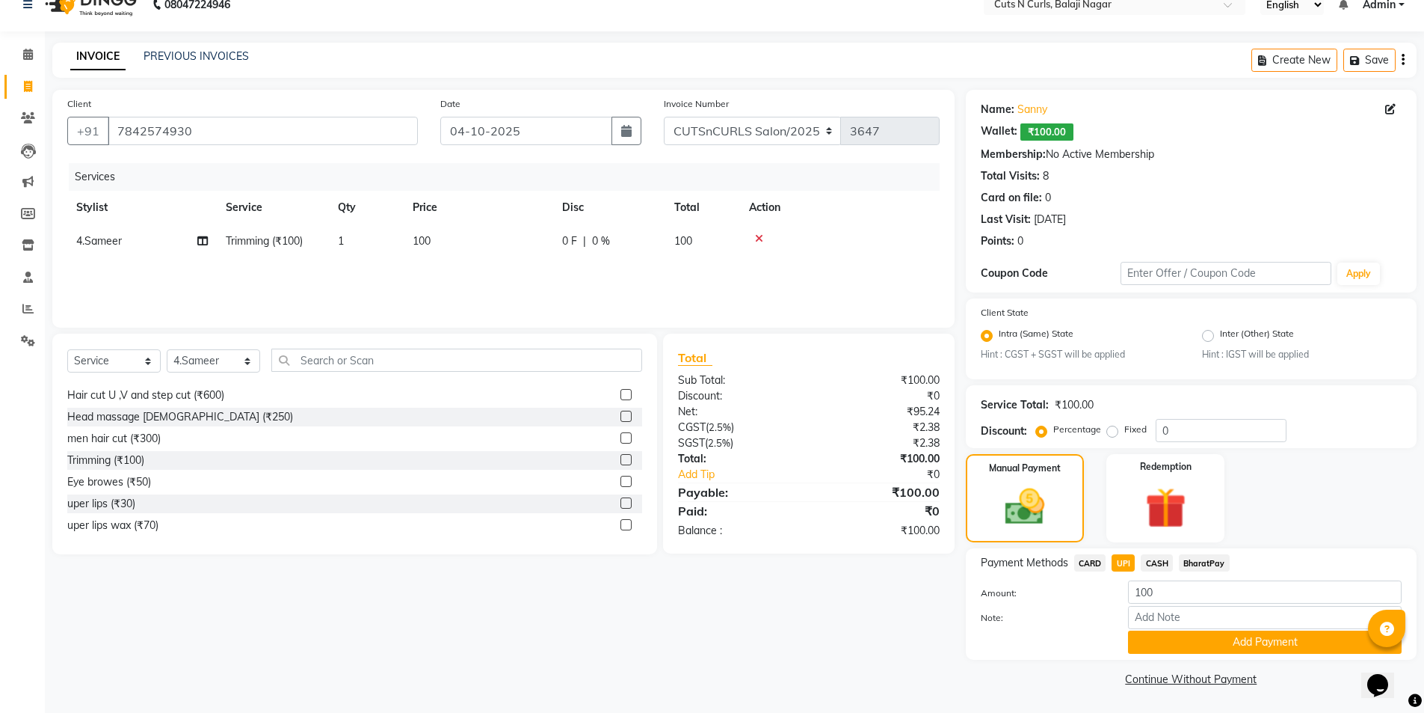 The height and width of the screenshot is (713, 1424). What do you see at coordinates (1191, 679) in the screenshot?
I see `a: Continue Without Payment` at bounding box center [1191, 679].